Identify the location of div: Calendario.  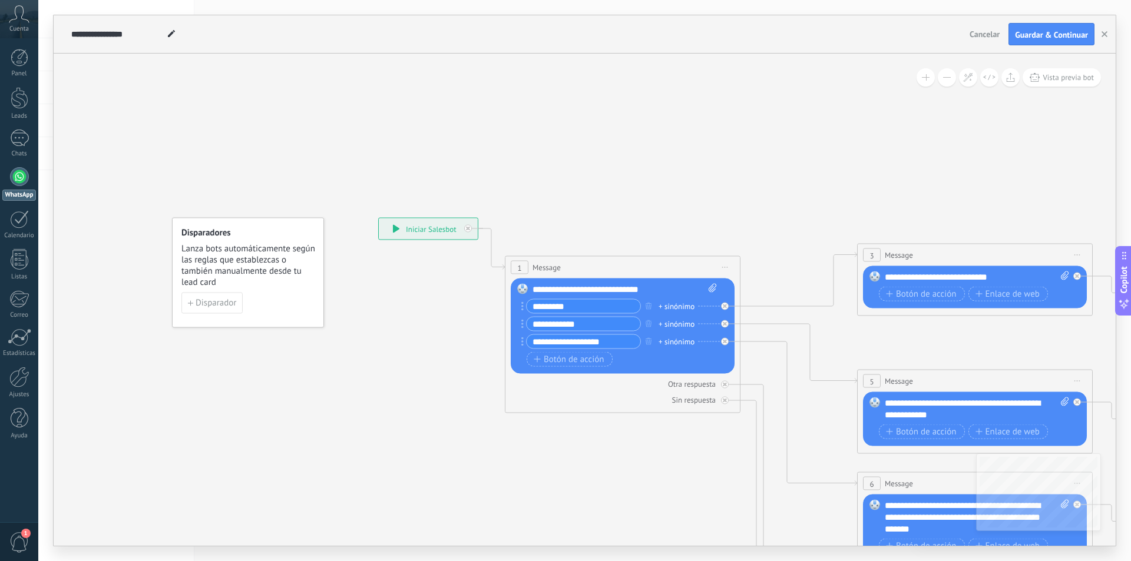
(19, 236).